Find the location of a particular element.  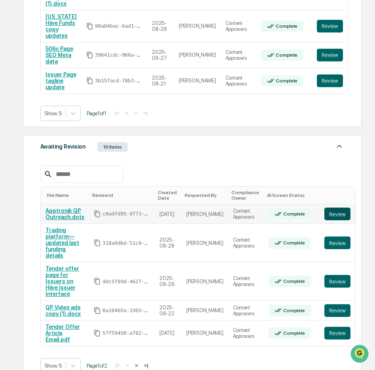

button: Start new chat is located at coordinates (139, 68).